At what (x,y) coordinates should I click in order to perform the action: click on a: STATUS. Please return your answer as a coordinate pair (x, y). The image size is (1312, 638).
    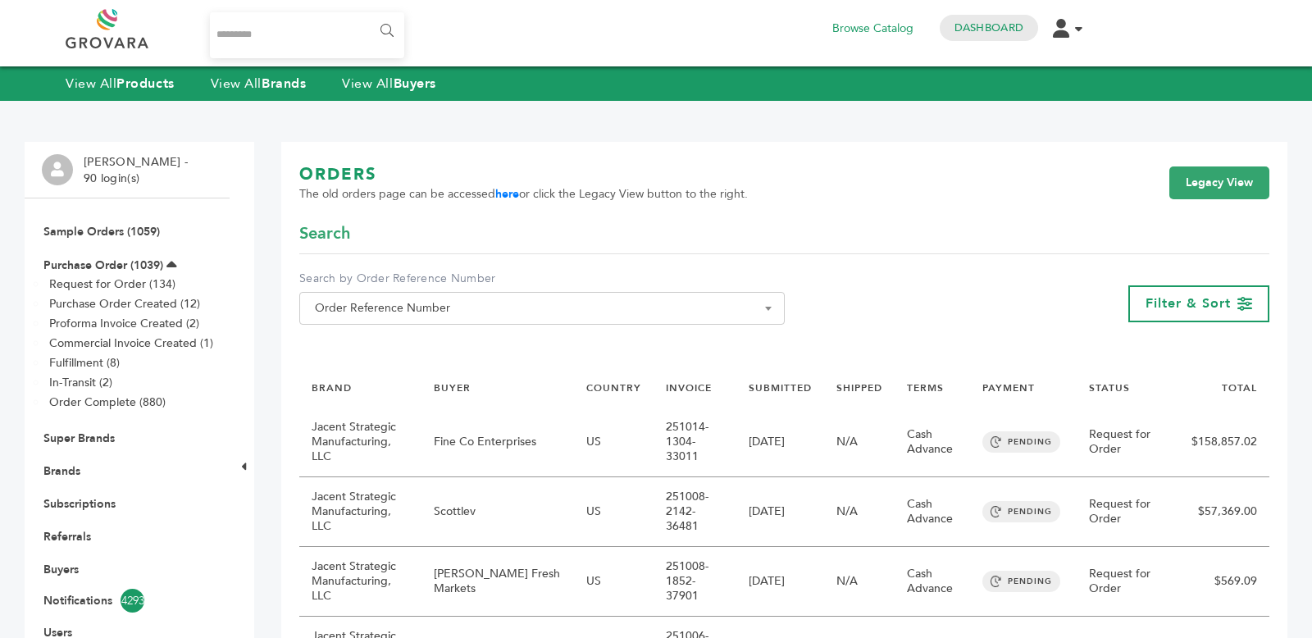
    Looking at the image, I should click on (1110, 388).